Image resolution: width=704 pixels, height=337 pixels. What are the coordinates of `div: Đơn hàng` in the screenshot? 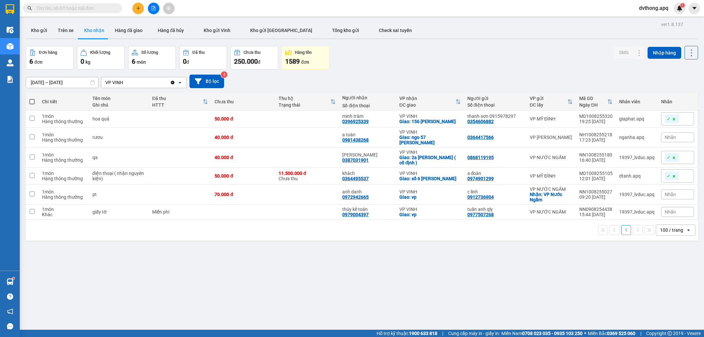 It's located at (48, 52).